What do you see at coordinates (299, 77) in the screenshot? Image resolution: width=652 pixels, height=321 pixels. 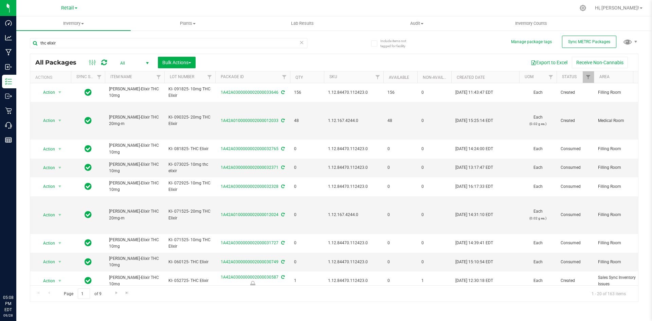 I see `a: Qty` at bounding box center [299, 77].